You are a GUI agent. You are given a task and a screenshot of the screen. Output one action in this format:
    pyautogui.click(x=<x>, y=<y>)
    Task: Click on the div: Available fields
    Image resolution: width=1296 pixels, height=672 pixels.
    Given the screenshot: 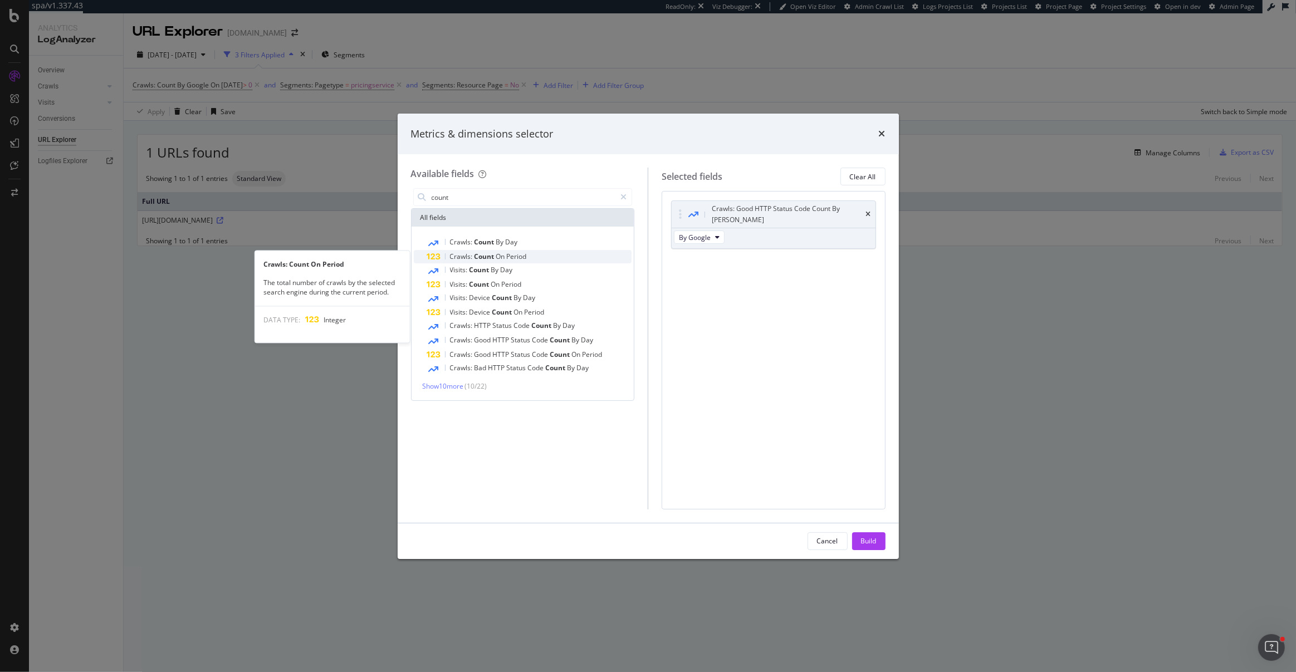 What is the action you would take?
    pyautogui.click(x=443, y=174)
    